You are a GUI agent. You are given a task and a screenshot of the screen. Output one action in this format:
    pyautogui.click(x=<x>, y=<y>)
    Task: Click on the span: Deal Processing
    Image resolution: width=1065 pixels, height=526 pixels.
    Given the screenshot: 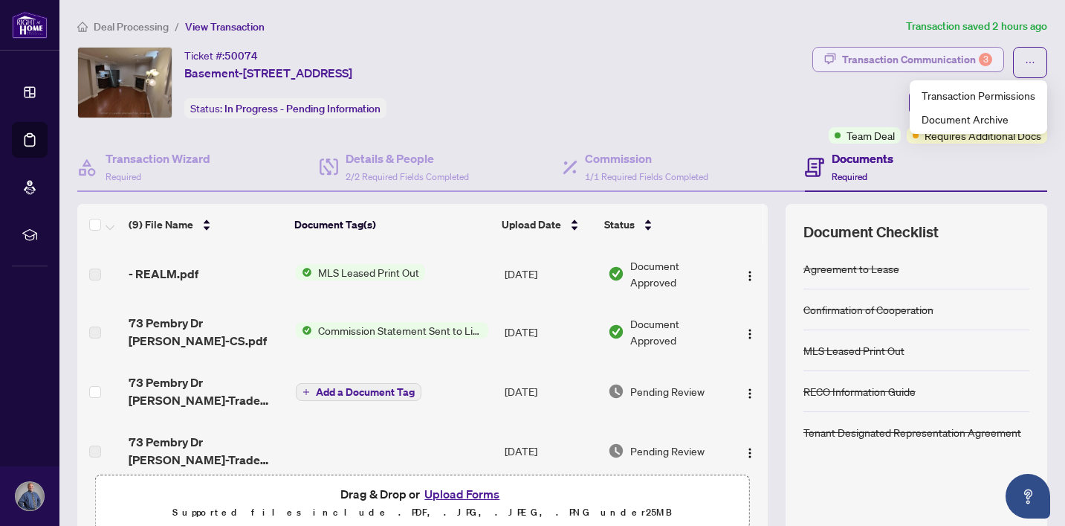 What is the action you would take?
    pyautogui.click(x=131, y=27)
    